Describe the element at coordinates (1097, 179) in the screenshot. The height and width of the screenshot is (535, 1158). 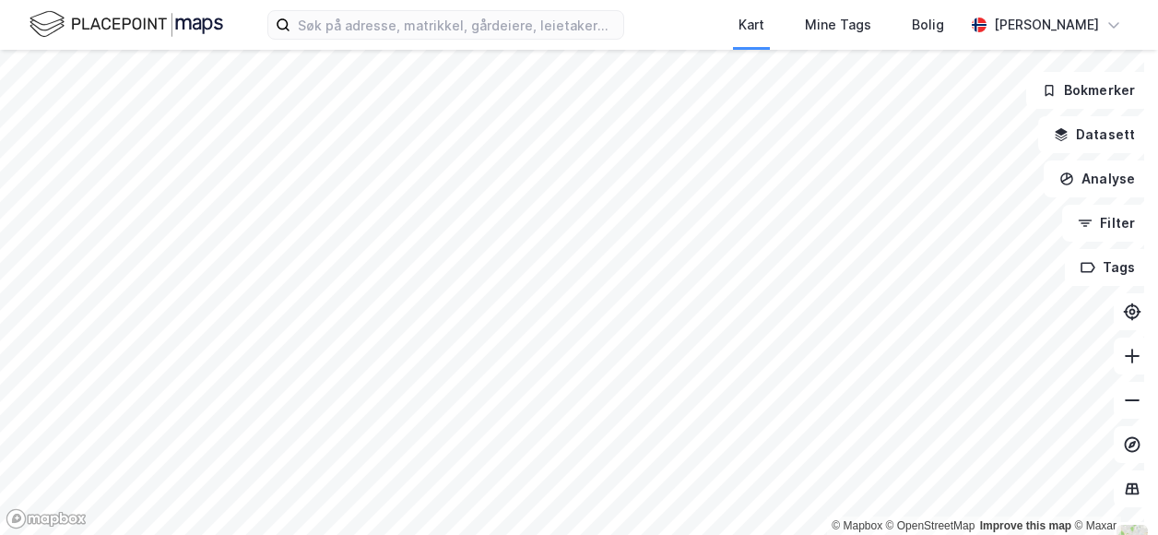
I see `button: Analyse` at that location.